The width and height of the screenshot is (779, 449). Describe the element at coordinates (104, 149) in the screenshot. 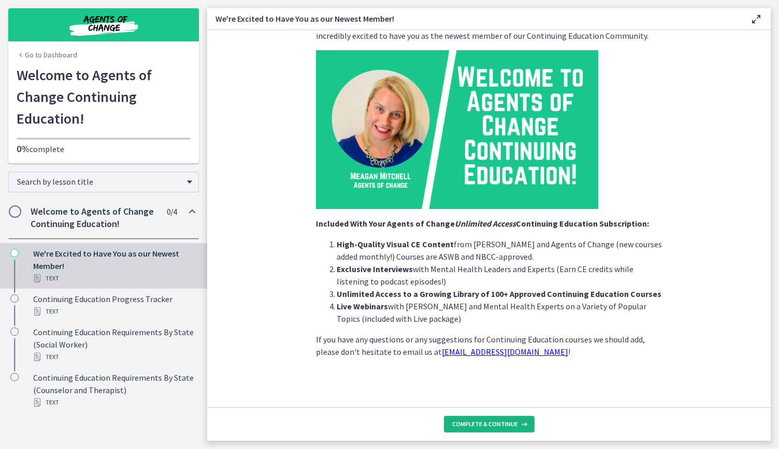

I see `p: complete` at that location.